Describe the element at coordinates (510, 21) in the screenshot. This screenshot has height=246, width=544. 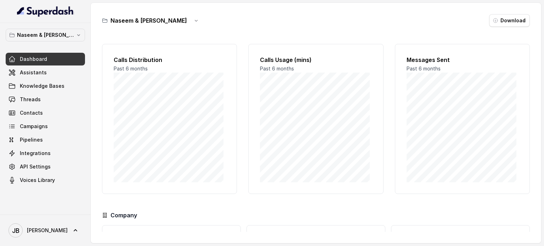
I see `button: Download` at that location.